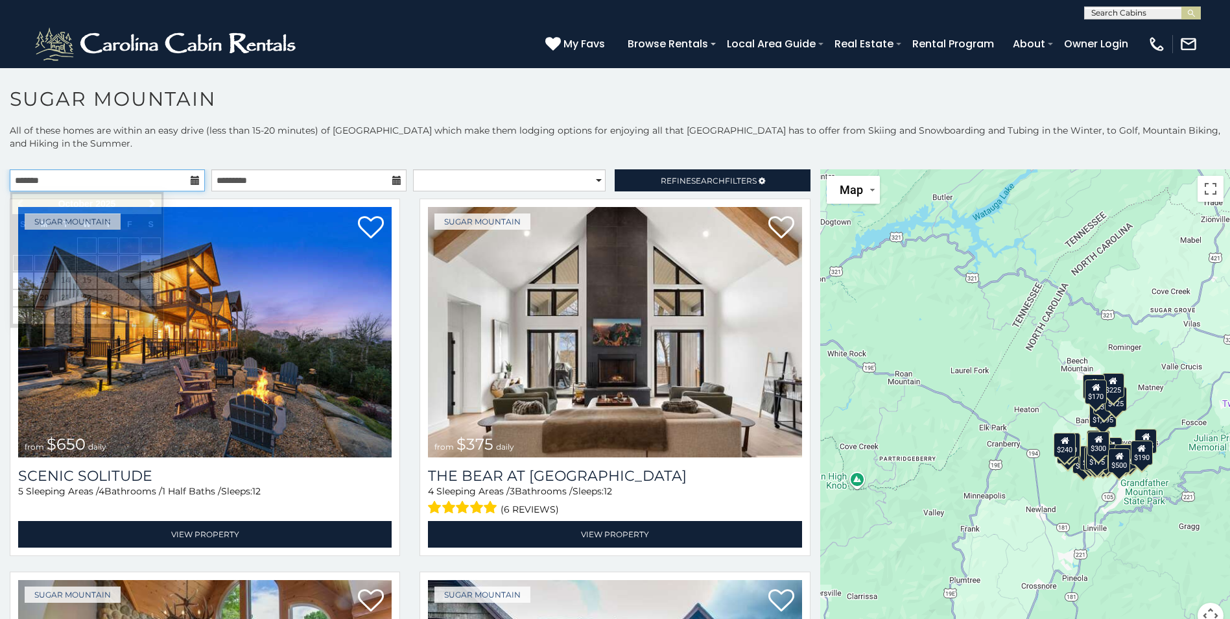  Describe the element at coordinates (530, 509) in the screenshot. I see `span: (6 reviews)` at that location.